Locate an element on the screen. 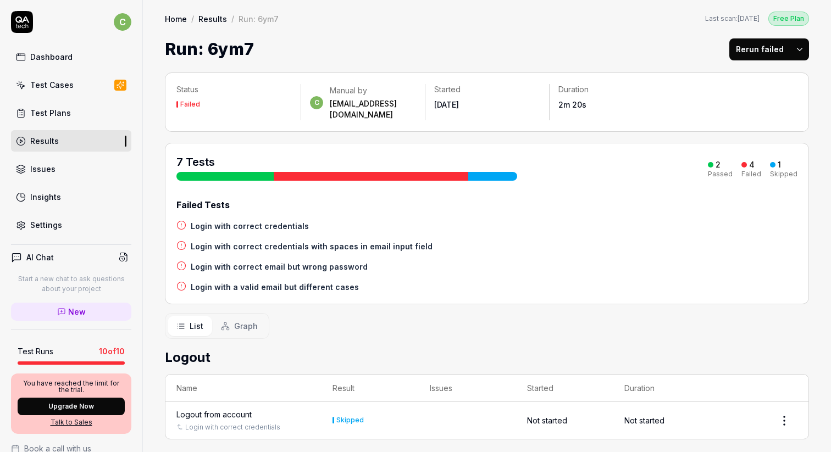 This screenshot has height=452, width=831. a: Dashboard is located at coordinates (71, 57).